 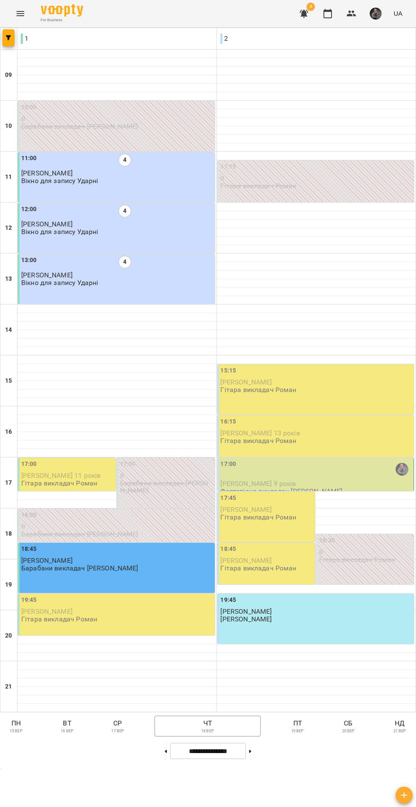 What do you see at coordinates (16, 724) in the screenshot?
I see `p: пн` at bounding box center [16, 724].